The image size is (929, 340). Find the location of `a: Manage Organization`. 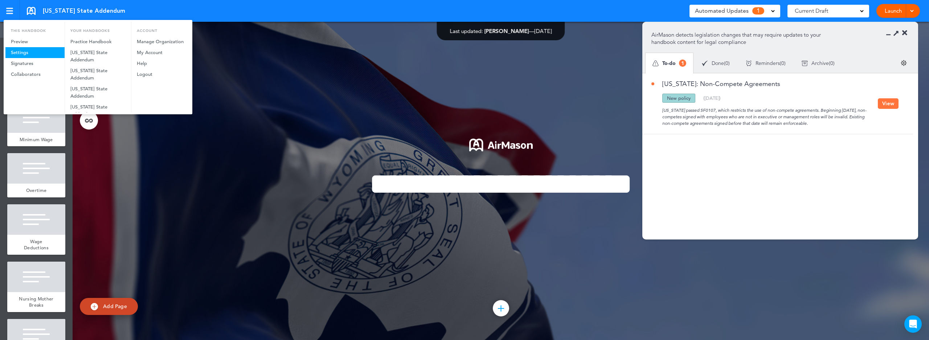

a: Manage Organization is located at coordinates (161, 42).